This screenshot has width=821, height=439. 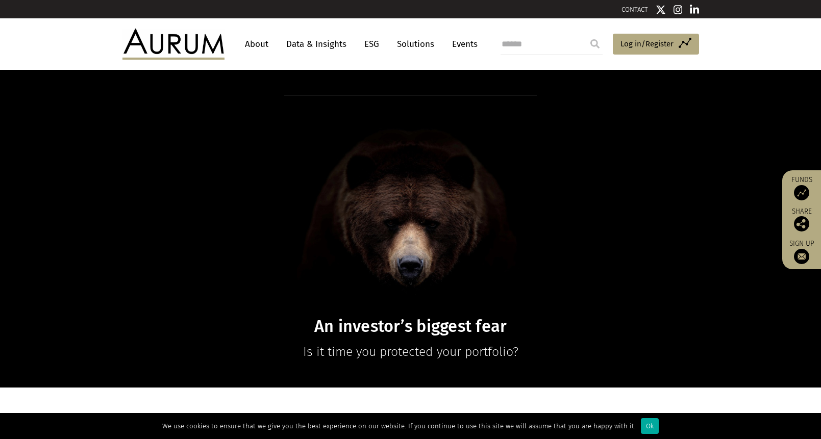 What do you see at coordinates (661, 10) in the screenshot?
I see `img: Twitter icon` at bounding box center [661, 10].